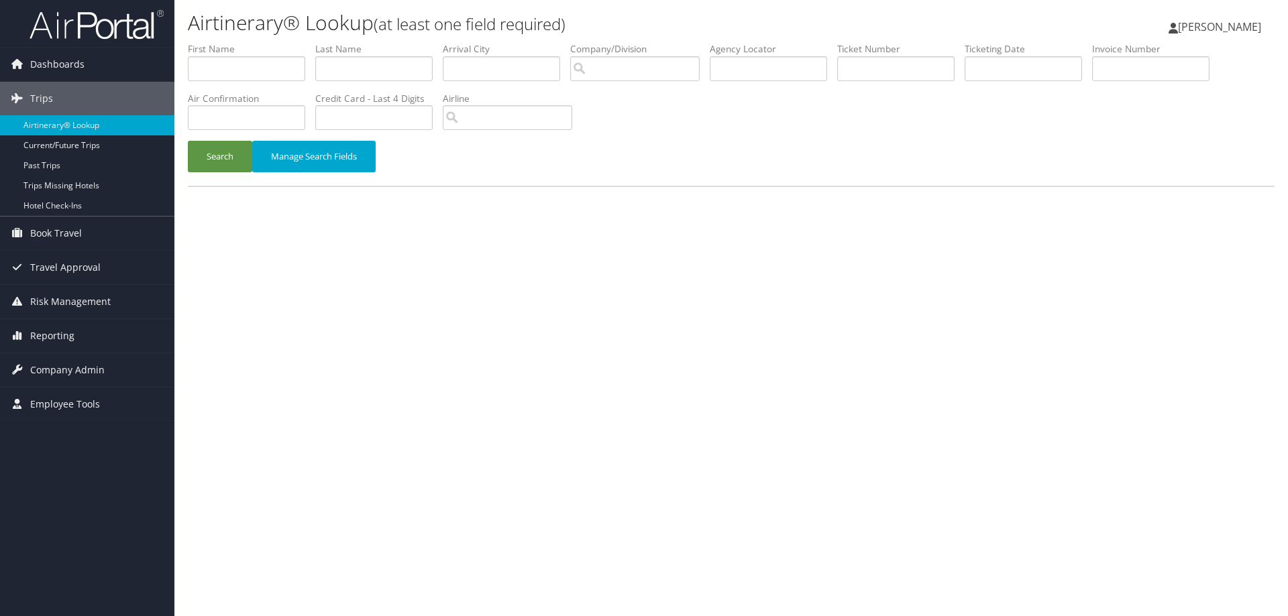 Image resolution: width=1288 pixels, height=616 pixels. I want to click on span: Reporting, so click(52, 336).